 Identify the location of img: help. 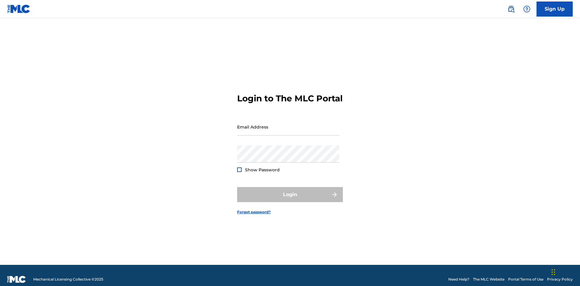
(527, 9).